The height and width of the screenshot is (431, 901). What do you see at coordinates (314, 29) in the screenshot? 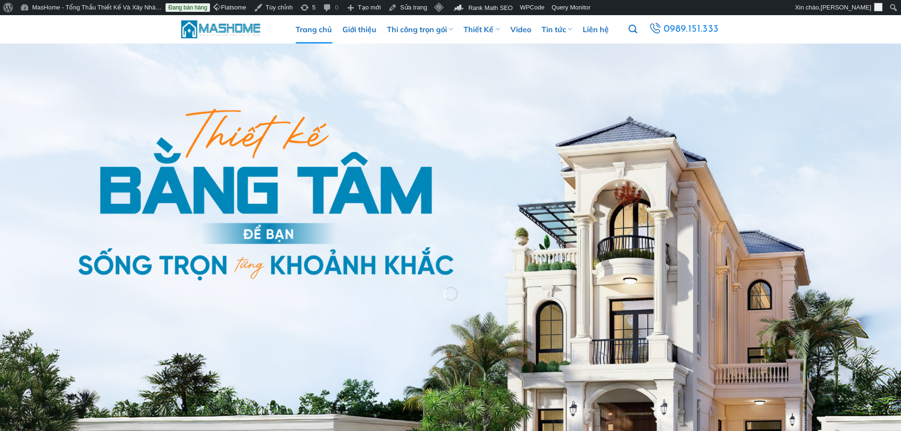
I see `a: Trang chủ` at bounding box center [314, 29].